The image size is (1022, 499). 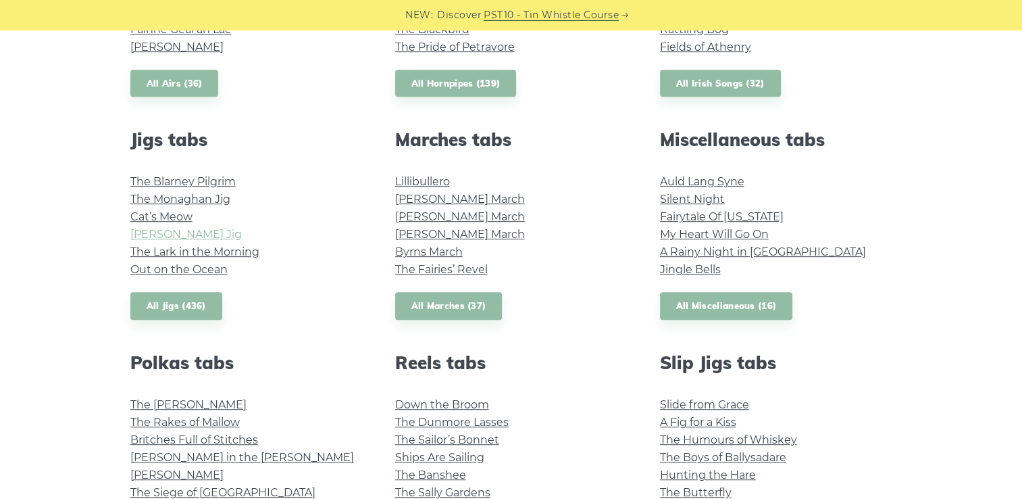 What do you see at coordinates (183, 181) in the screenshot?
I see `a: The Blarney Pilgrim` at bounding box center [183, 181].